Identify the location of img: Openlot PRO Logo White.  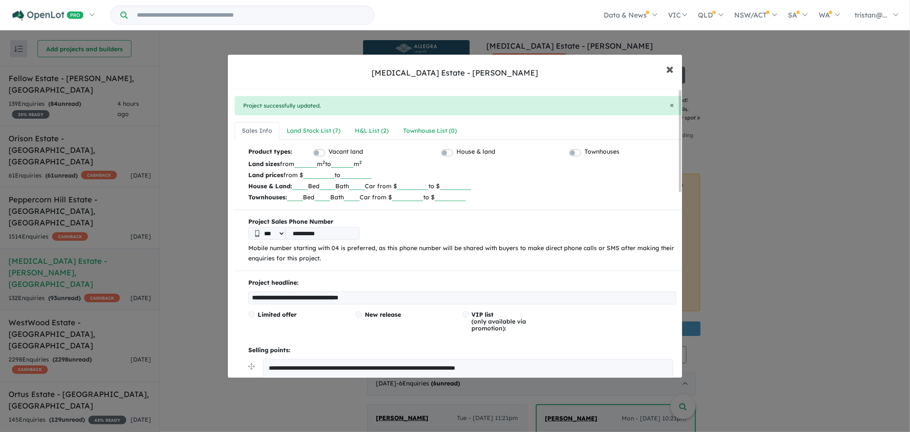
(48, 15).